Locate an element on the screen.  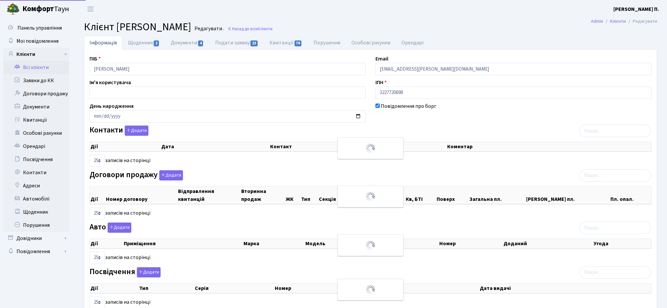
button: Авто is located at coordinates (119, 228).